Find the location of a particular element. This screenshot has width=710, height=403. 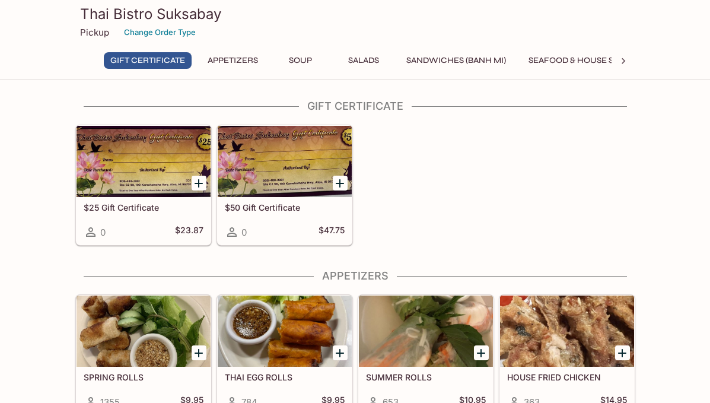

a: $50 Gift Certificate0$47.75 is located at coordinates (285, 185).